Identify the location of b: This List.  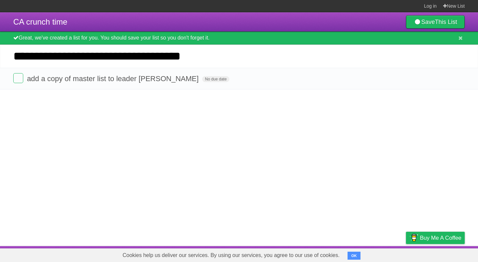
(446, 22).